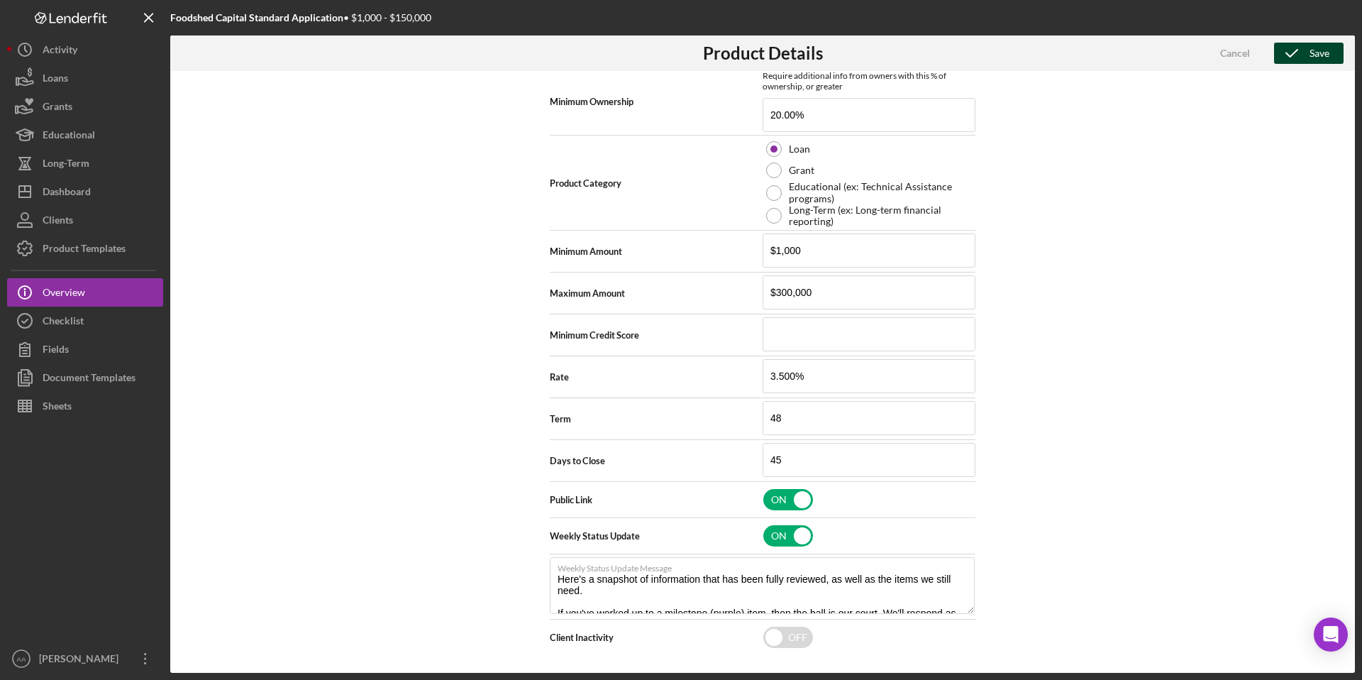 Image resolution: width=1362 pixels, height=680 pixels. What do you see at coordinates (85, 406) in the screenshot?
I see `button: Sheets` at bounding box center [85, 406].